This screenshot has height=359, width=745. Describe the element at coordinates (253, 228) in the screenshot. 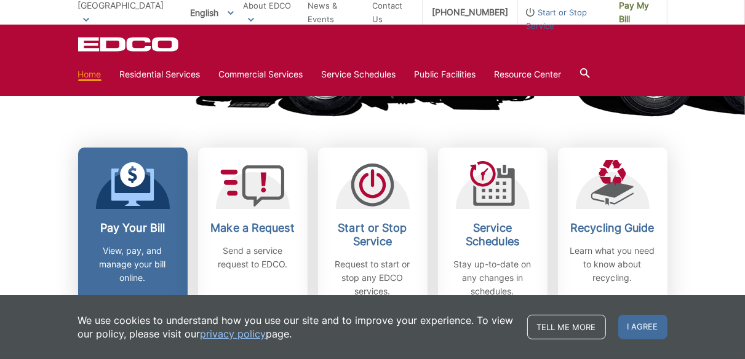

I see `h2: Make a Request` at that location.